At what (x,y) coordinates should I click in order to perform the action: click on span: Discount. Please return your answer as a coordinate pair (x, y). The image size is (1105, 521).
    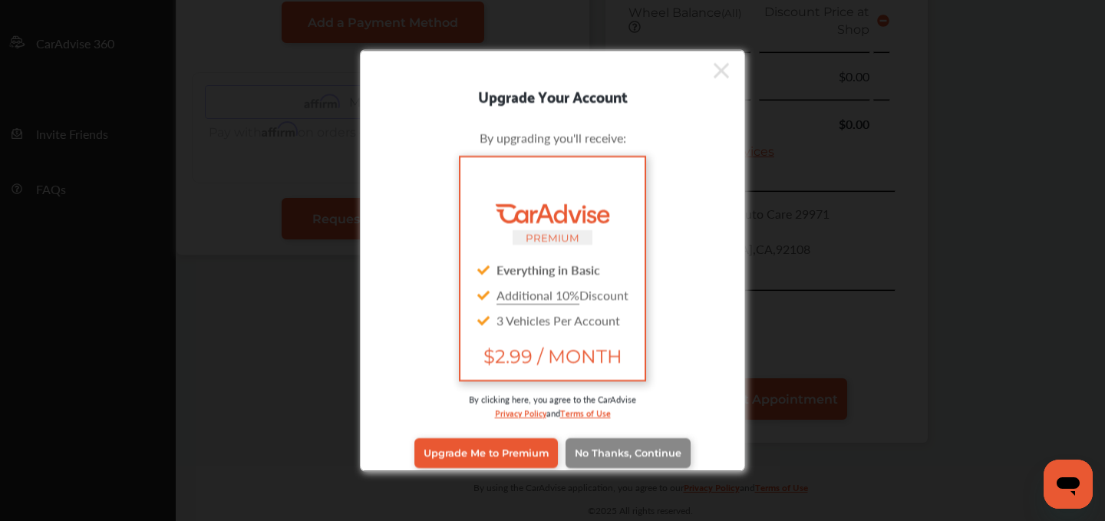
    Looking at the image, I should click on (562, 294).